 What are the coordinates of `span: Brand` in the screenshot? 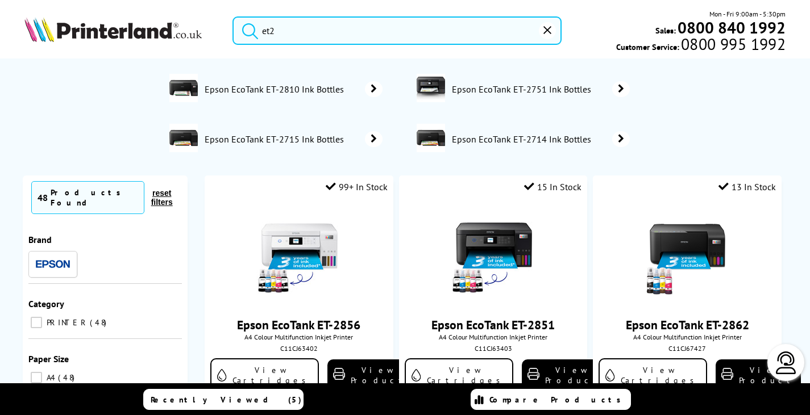 It's located at (40, 240).